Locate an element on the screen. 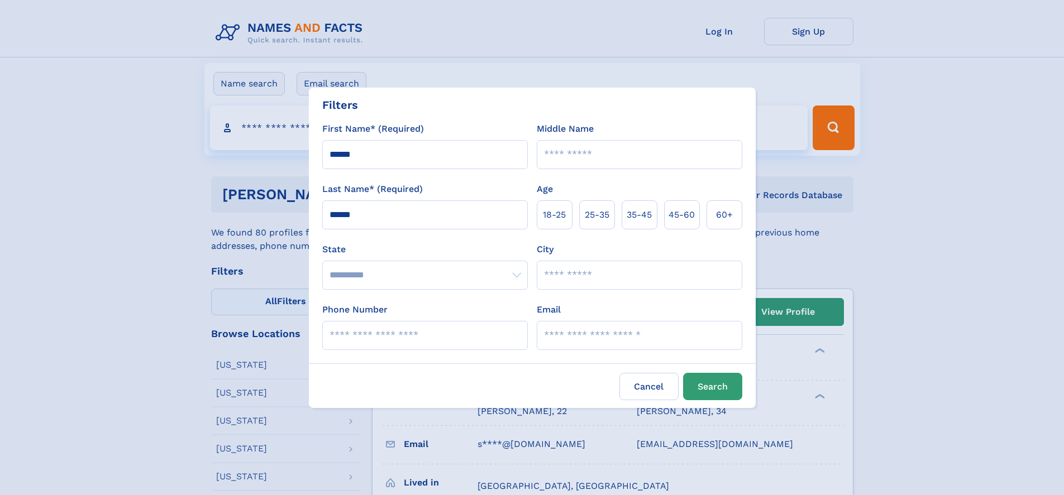 The width and height of the screenshot is (1064, 495). label: Phone Number is located at coordinates (355, 310).